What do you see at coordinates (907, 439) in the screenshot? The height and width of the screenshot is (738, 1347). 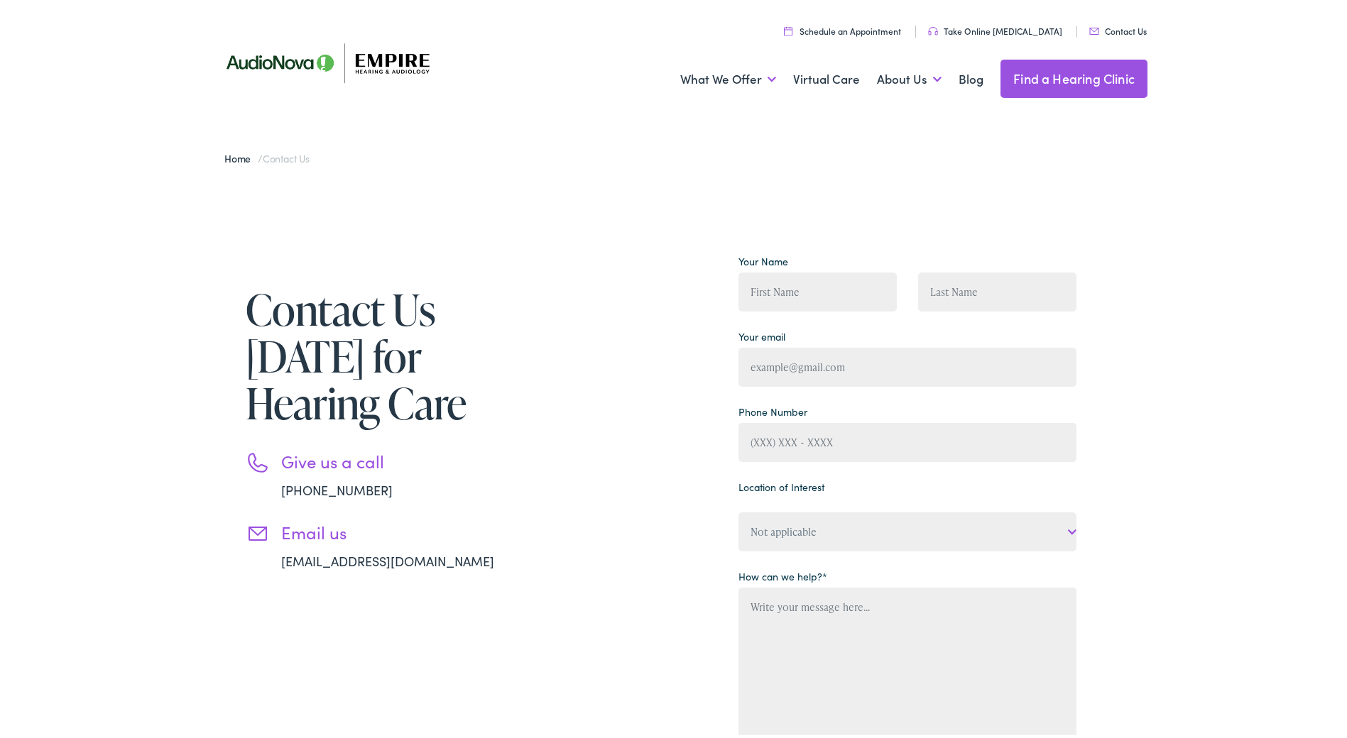 I see `input: (XXX) XXX - XXXX` at bounding box center [907, 439].